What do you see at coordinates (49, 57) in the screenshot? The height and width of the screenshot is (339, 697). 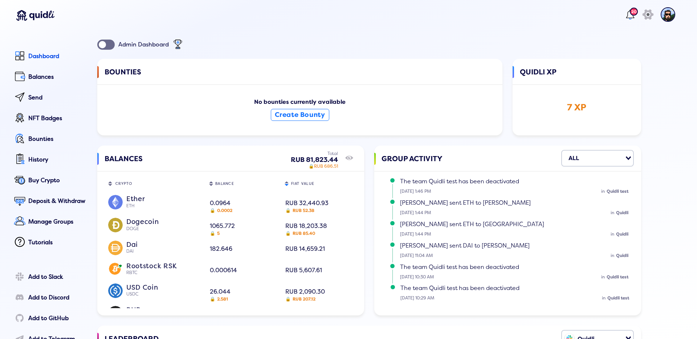 I see `a: Dashboard` at bounding box center [49, 57].